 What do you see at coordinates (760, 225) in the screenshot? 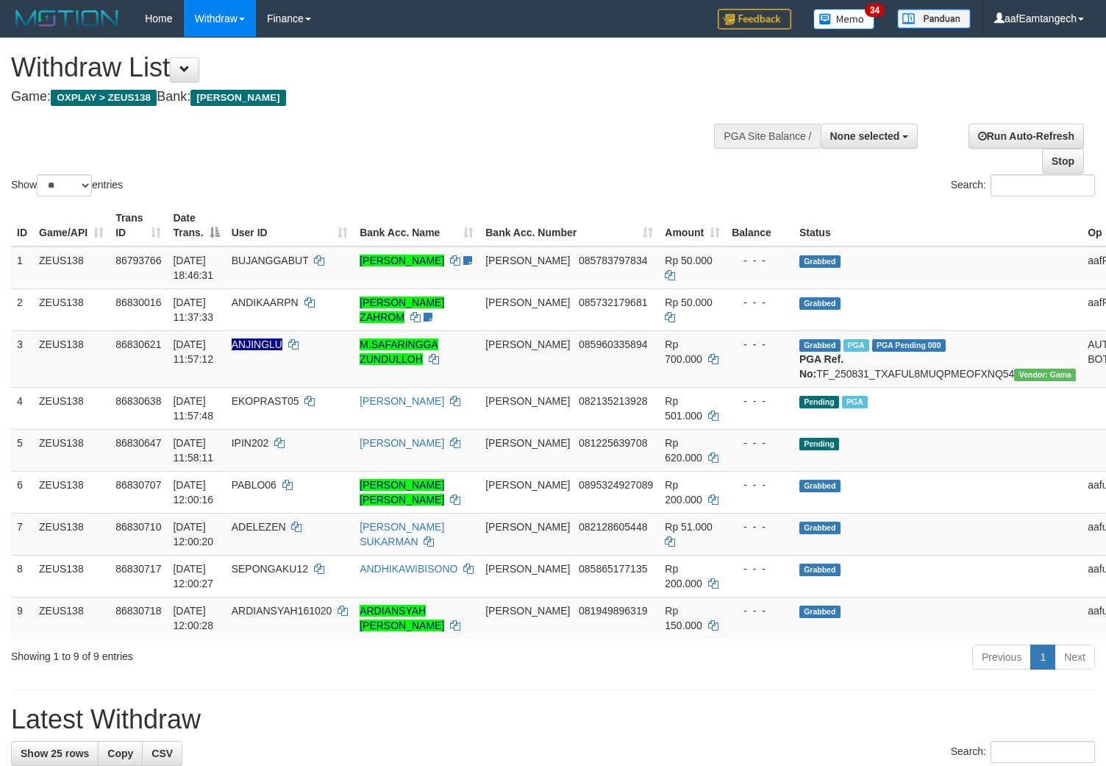
I see `th: Balance` at bounding box center [760, 225].